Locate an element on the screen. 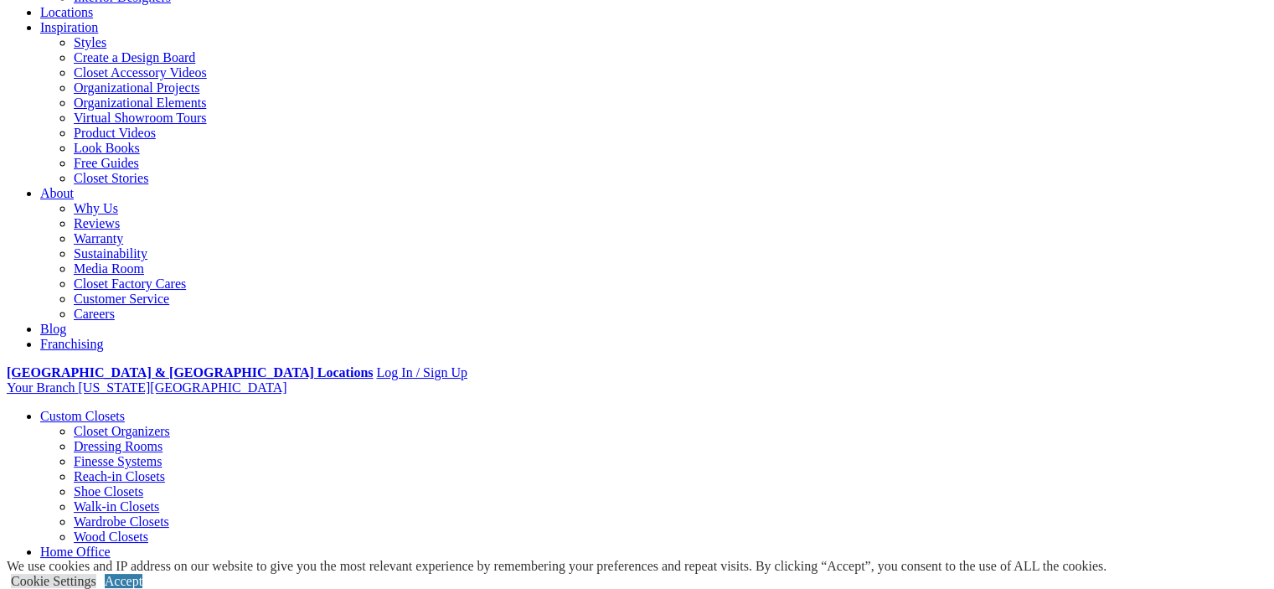 The image size is (1274, 589). a: Careers is located at coordinates (94, 313).